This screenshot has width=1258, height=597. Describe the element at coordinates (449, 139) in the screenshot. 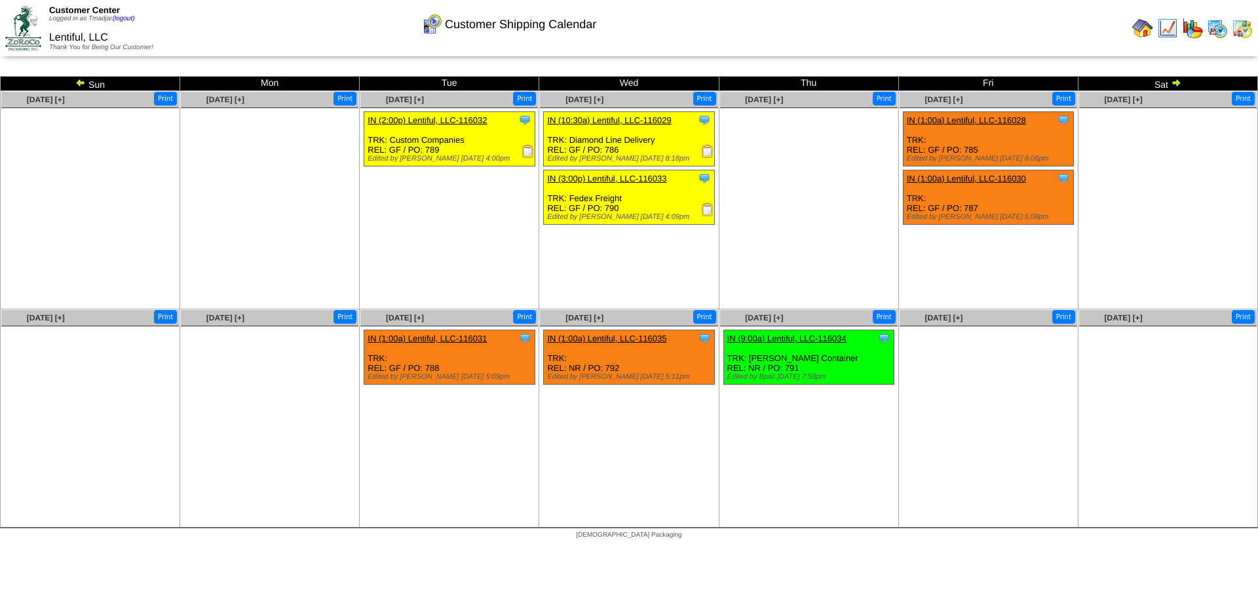

I see `div: TRK: Custom Companies REL: GF / PO: 789` at that location.